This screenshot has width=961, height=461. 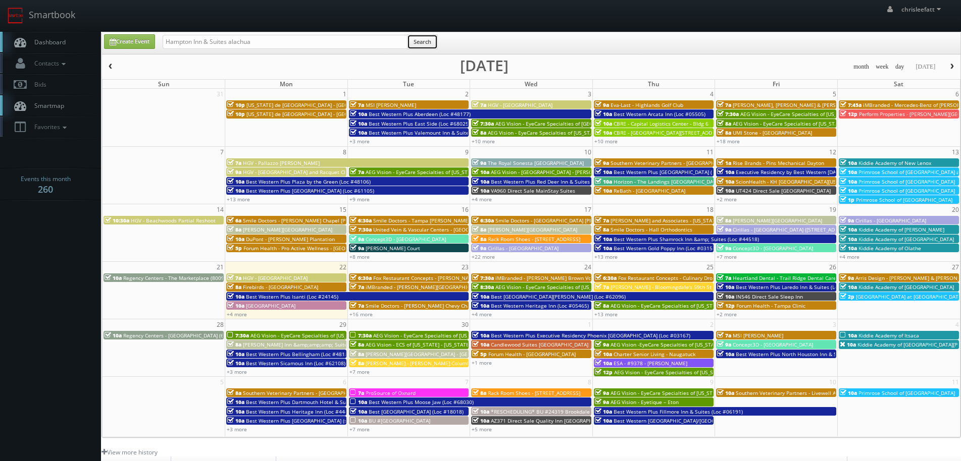 What do you see at coordinates (483, 124) in the screenshot?
I see `span: 7:30a` at bounding box center [483, 124].